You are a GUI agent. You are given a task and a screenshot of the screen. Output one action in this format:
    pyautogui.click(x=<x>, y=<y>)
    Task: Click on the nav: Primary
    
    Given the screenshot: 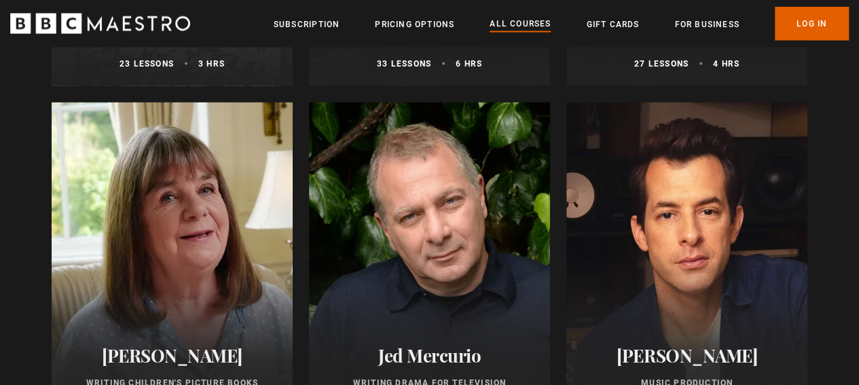 What is the action you would take?
    pyautogui.click(x=561, y=24)
    